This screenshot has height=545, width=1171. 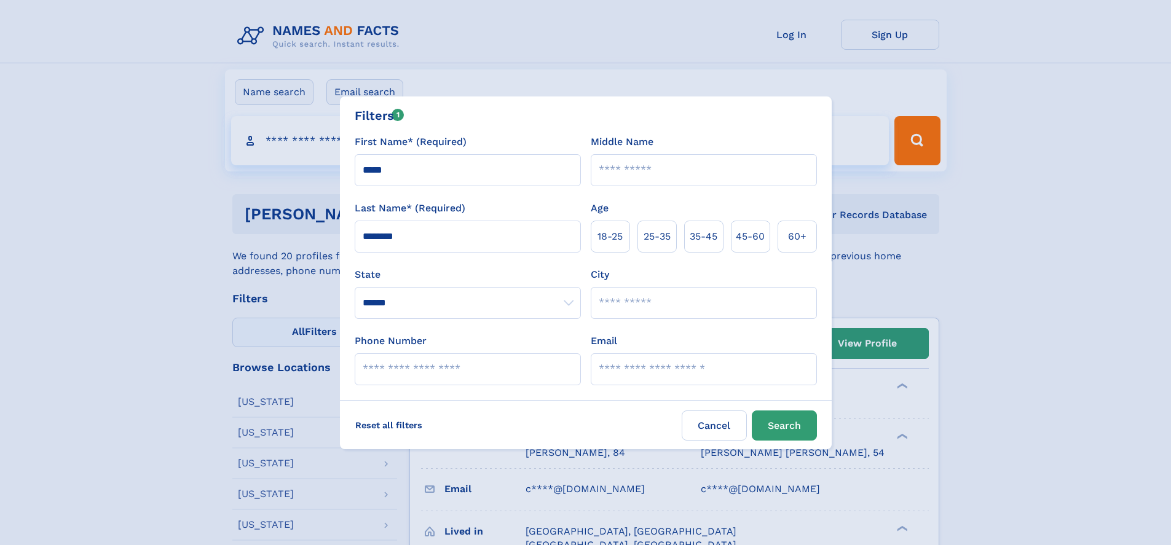 What do you see at coordinates (703, 237) in the screenshot?
I see `span: 35‑45` at bounding box center [703, 237].